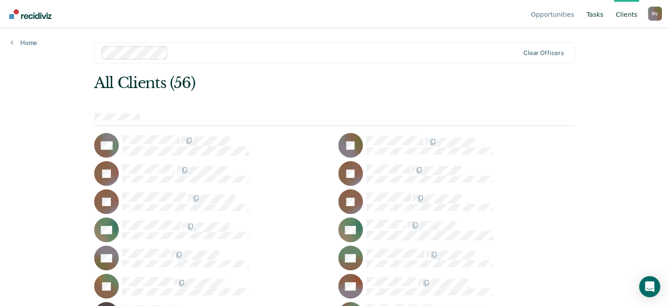 This screenshot has height=306, width=669. Describe the element at coordinates (544, 53) in the screenshot. I see `div: Clear officers` at that location.